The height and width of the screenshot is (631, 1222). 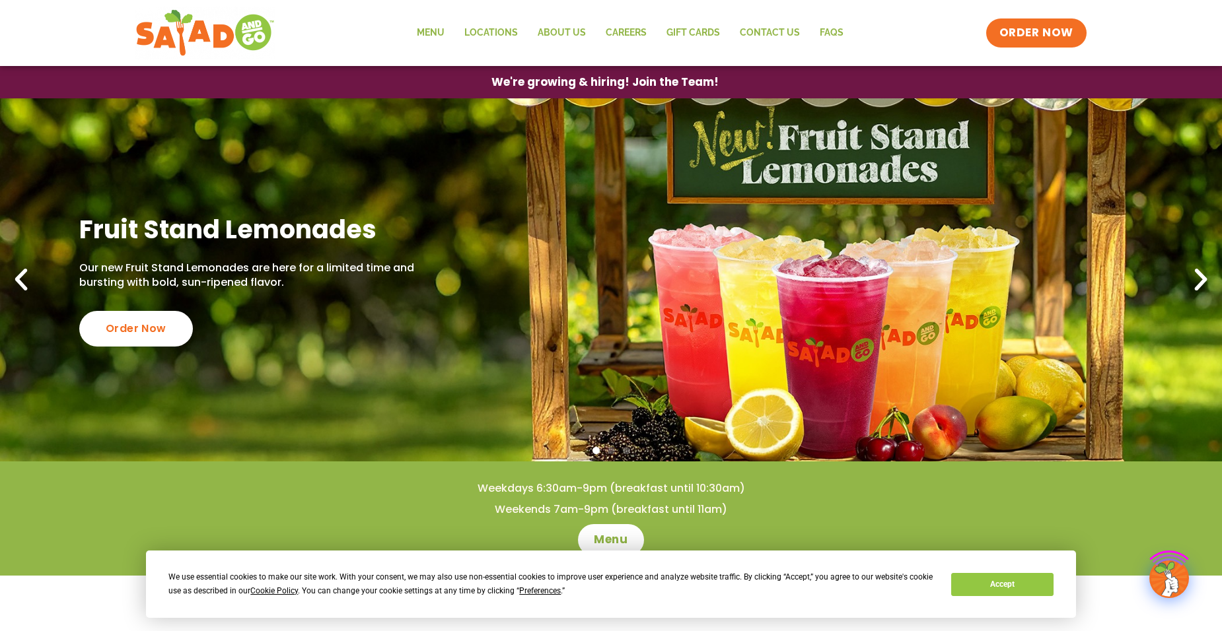 I want to click on nav: Menu, so click(x=630, y=33).